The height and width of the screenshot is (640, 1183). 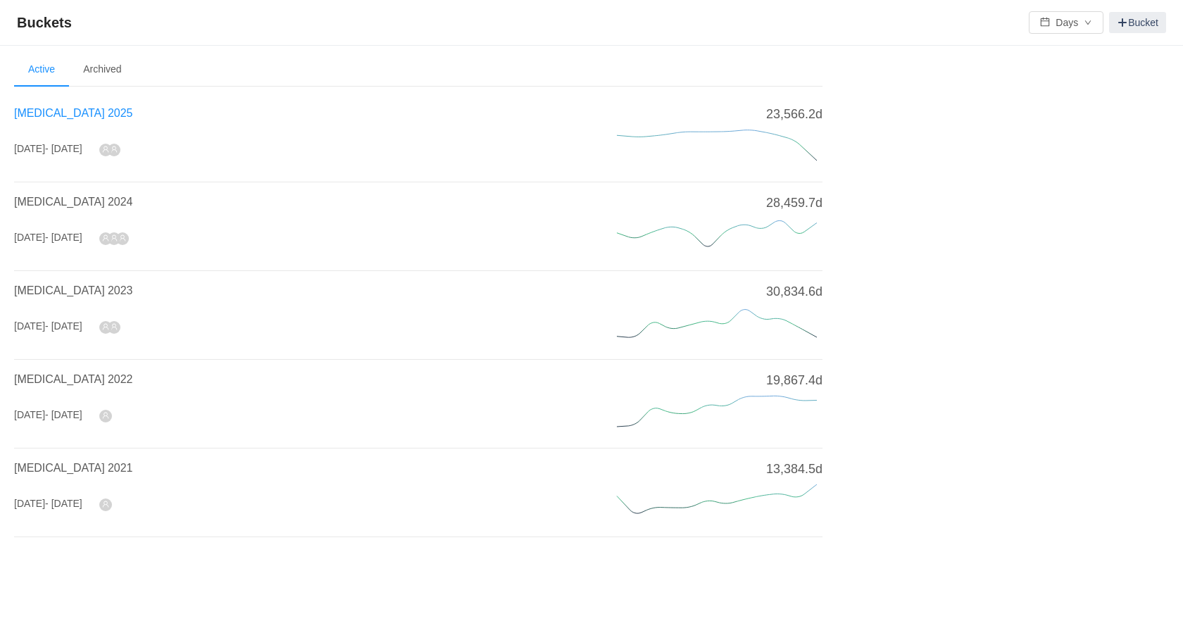 I want to click on button: icon: calendarDaysicon: down, so click(x=1066, y=23).